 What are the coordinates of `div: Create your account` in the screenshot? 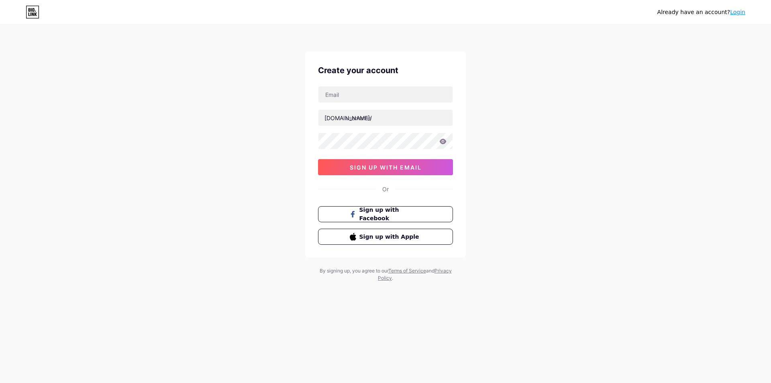 It's located at (385, 70).